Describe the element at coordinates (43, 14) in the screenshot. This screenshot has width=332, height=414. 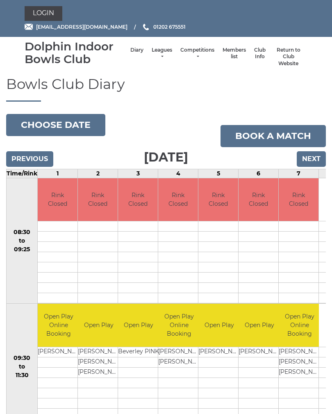
I see `a: Login` at that location.